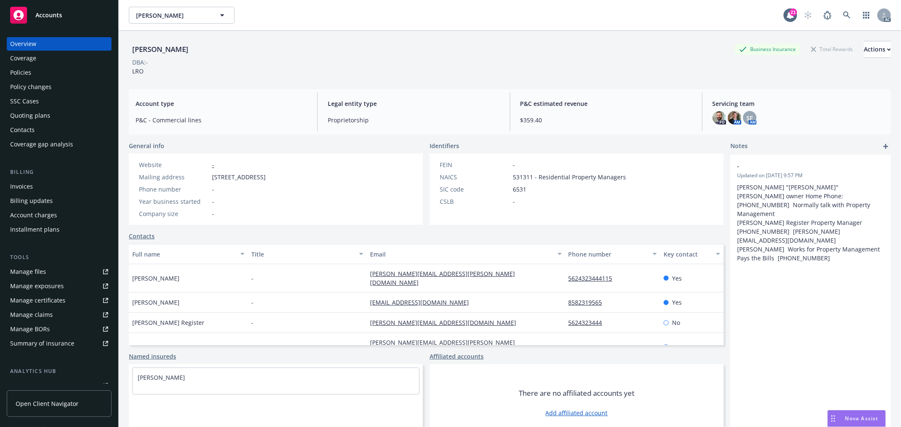 Image resolution: width=901 pixels, height=427 pixels. What do you see at coordinates (140, 62) in the screenshot?
I see `div: DBA: -` at bounding box center [140, 62].